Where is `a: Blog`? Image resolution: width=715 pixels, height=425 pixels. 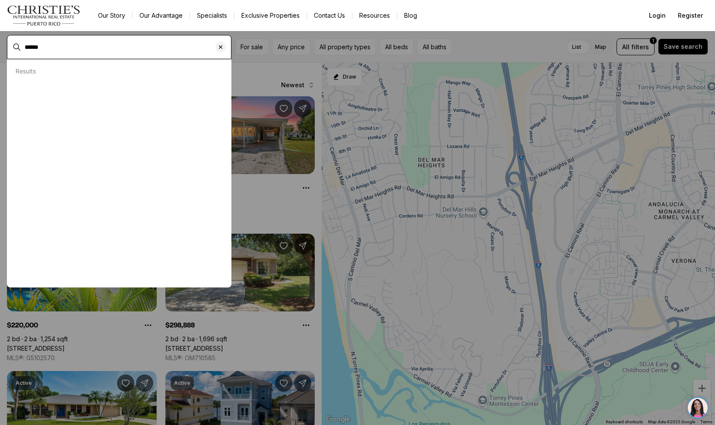
a: Blog is located at coordinates (411, 16).